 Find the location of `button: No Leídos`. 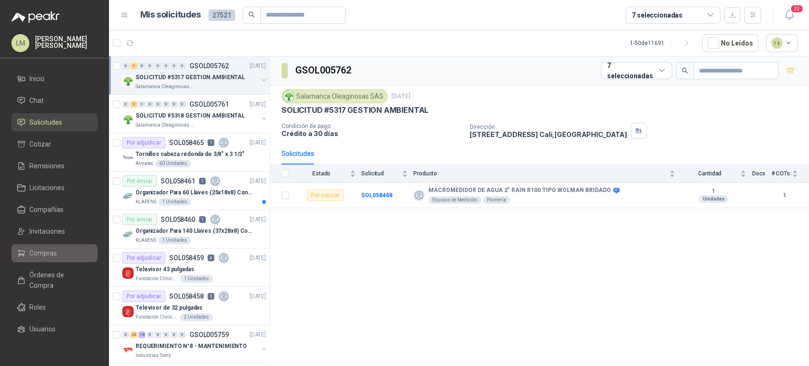

button: No Leídos is located at coordinates (730, 43).